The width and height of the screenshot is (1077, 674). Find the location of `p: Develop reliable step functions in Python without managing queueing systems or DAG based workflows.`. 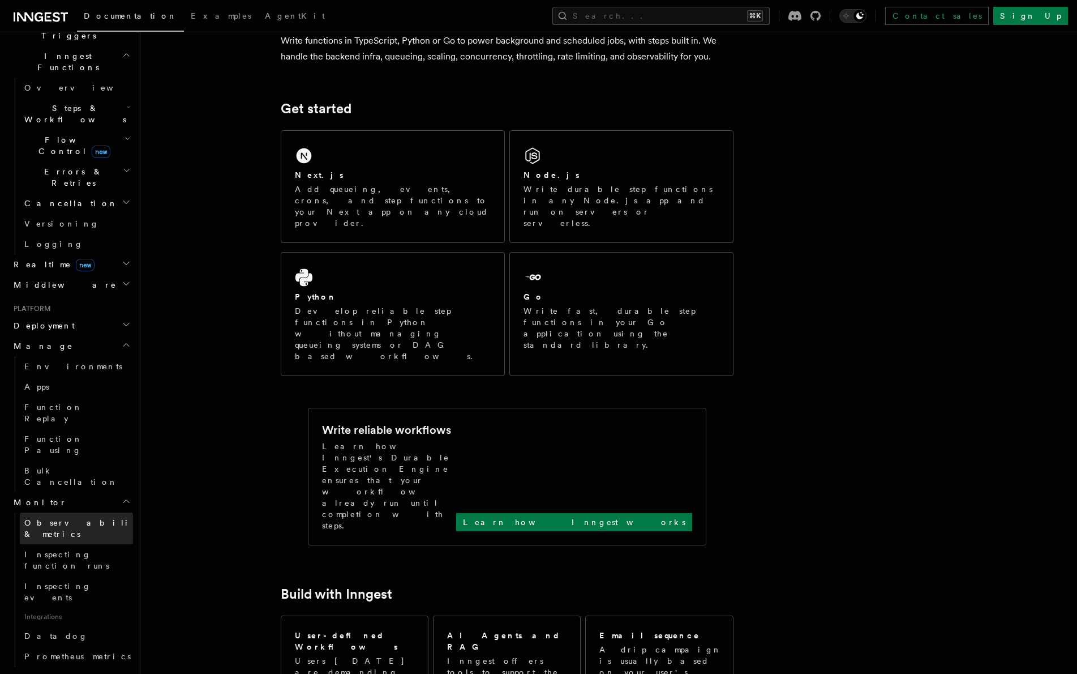

p: Develop reliable step functions in Python without managing queueing systems or DAG based workflows. is located at coordinates (393, 333).